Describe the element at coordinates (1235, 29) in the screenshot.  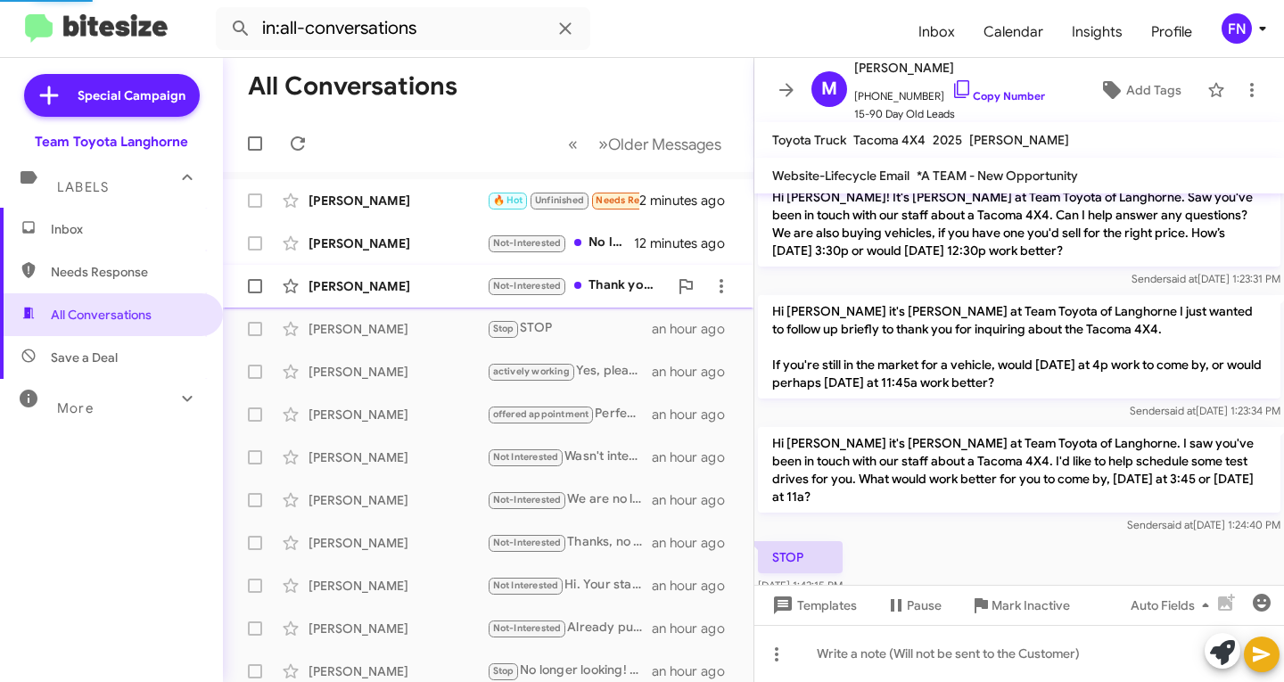
I see `button: FN` at that location.